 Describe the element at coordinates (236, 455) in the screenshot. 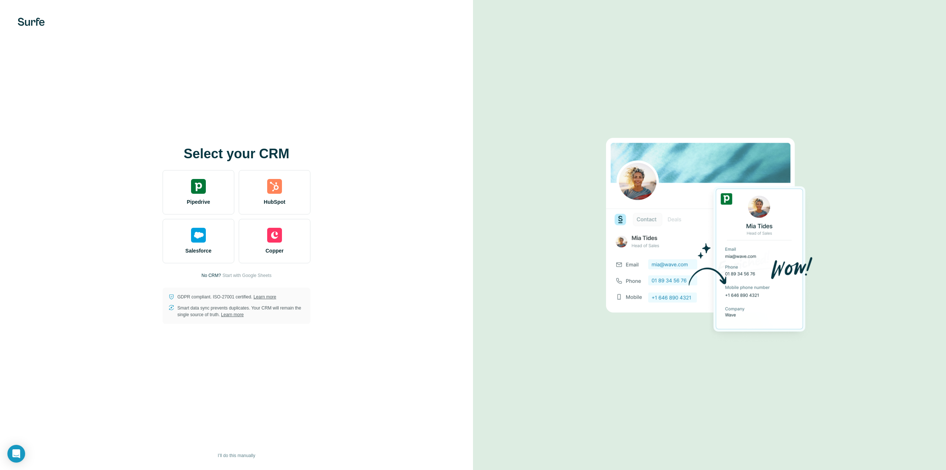

I see `span: I’ll do this manually` at that location.